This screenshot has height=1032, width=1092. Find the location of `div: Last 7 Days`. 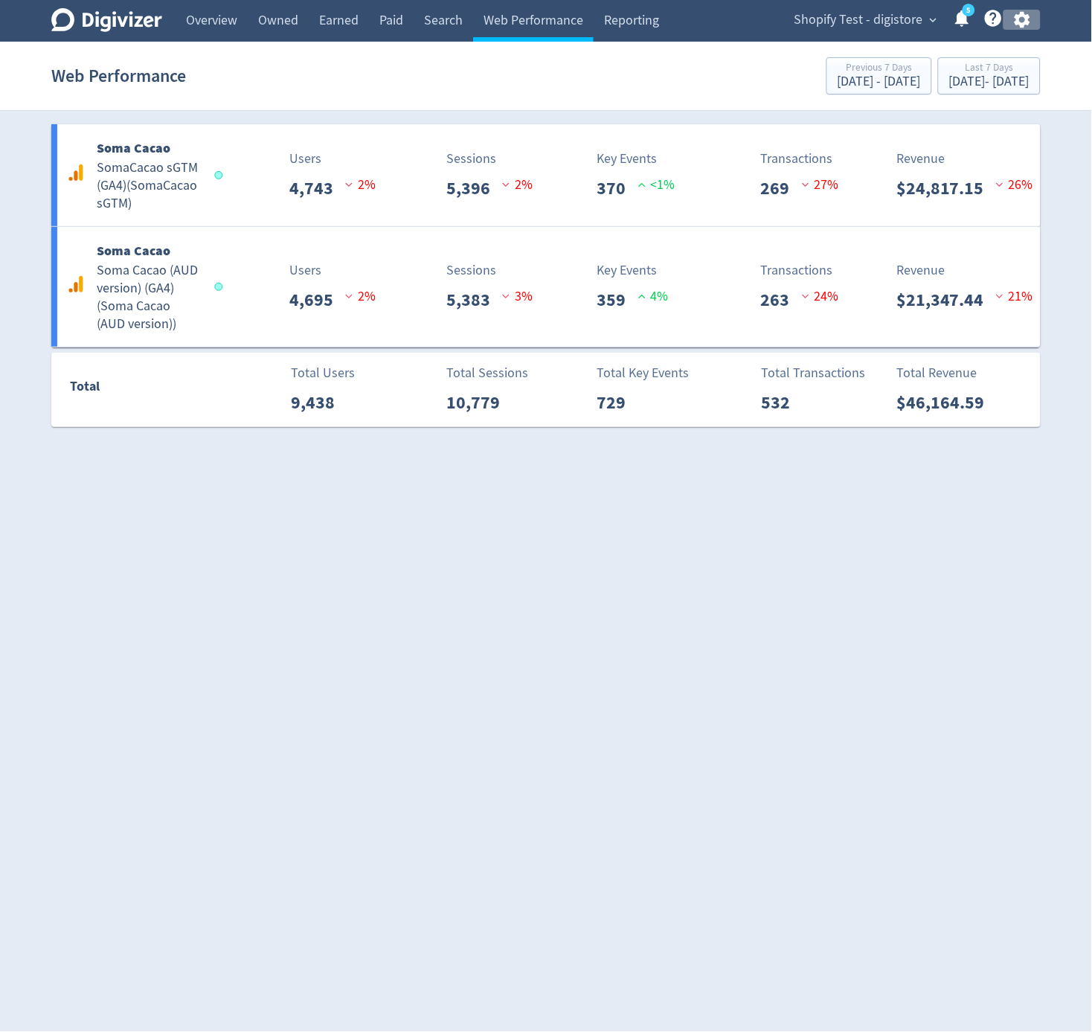

div: Last 7 Days is located at coordinates (989, 68).